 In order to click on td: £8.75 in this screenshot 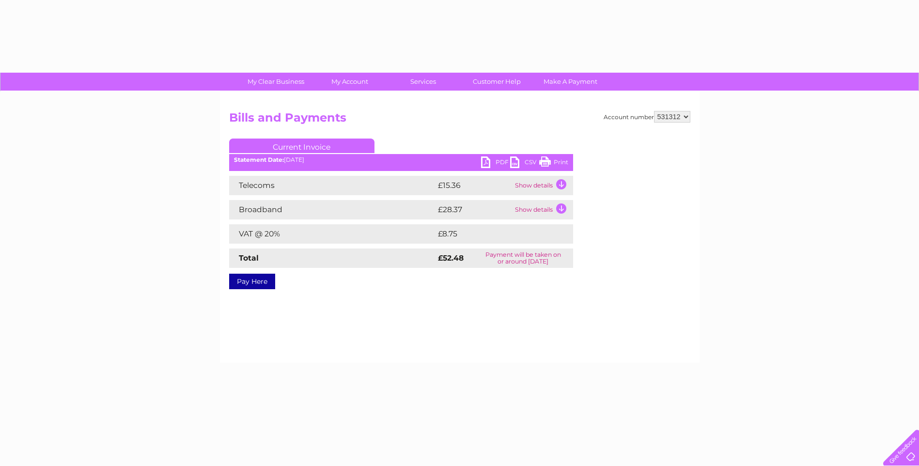, I will do `click(492, 234)`.